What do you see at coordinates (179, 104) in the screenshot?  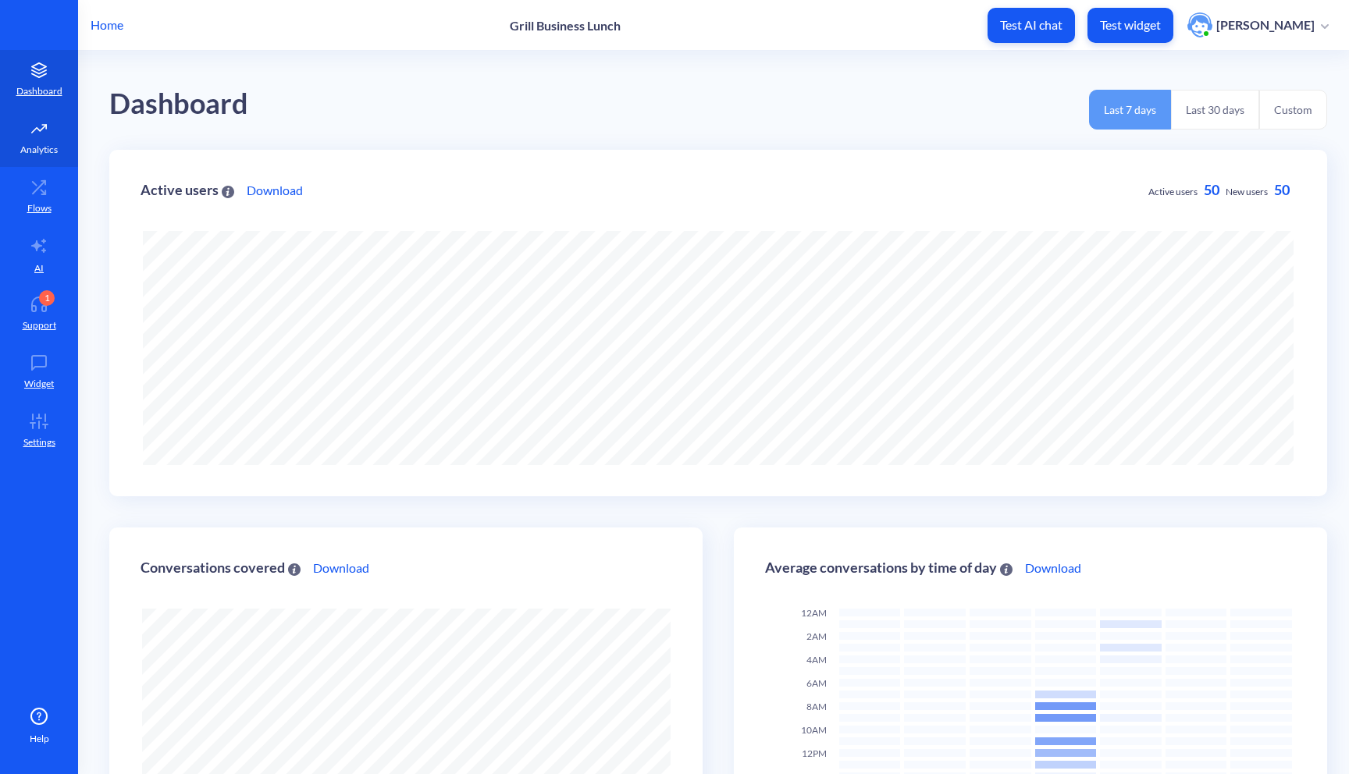 I see `div: Dashboard` at bounding box center [179, 104].